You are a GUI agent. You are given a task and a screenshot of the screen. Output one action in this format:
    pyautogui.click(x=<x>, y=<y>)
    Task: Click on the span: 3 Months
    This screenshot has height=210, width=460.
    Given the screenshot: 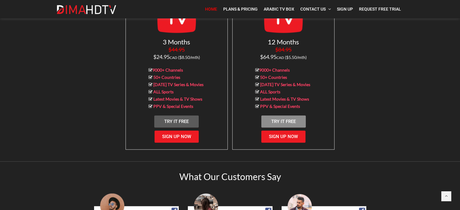 What is the action you would take?
    pyautogui.click(x=176, y=42)
    